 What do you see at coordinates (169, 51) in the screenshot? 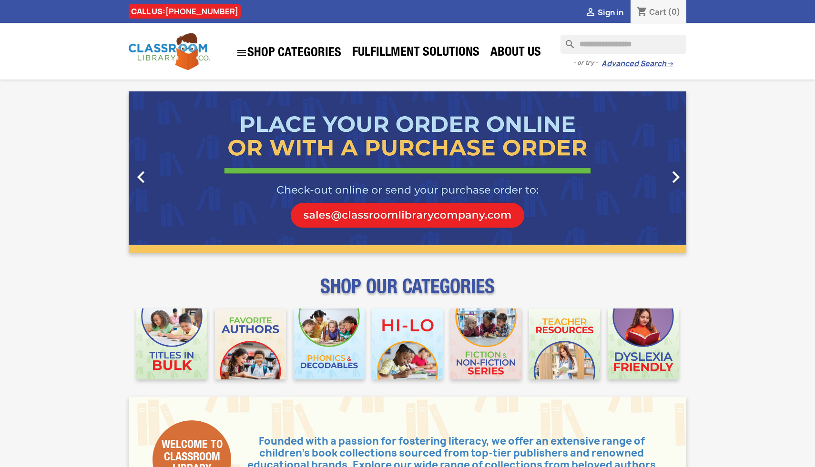
I see `img: Classroom Library Company` at bounding box center [169, 51].